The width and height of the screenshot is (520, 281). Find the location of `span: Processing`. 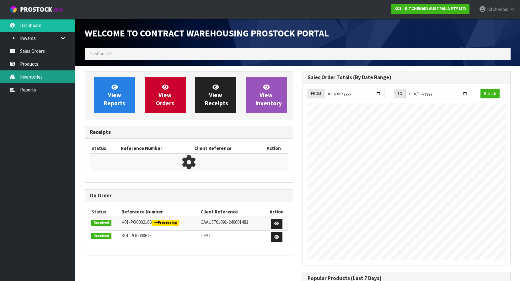

span: Processing is located at coordinates (165, 223).